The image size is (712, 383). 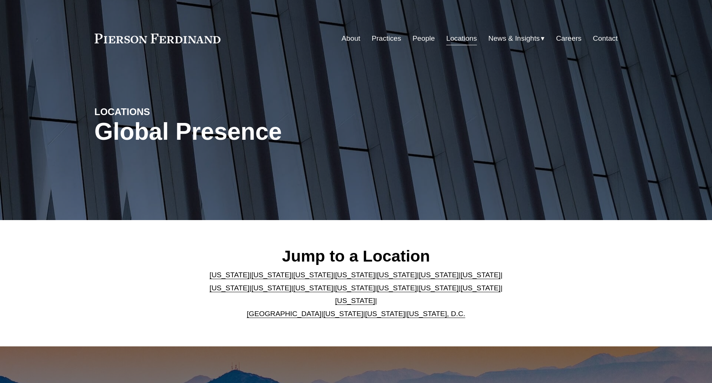 What do you see at coordinates (516, 38) in the screenshot?
I see `a: folder dropdown` at bounding box center [516, 38].